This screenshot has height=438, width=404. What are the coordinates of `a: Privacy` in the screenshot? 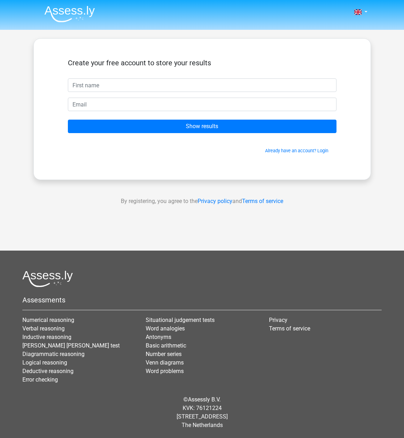 It's located at (278, 320).